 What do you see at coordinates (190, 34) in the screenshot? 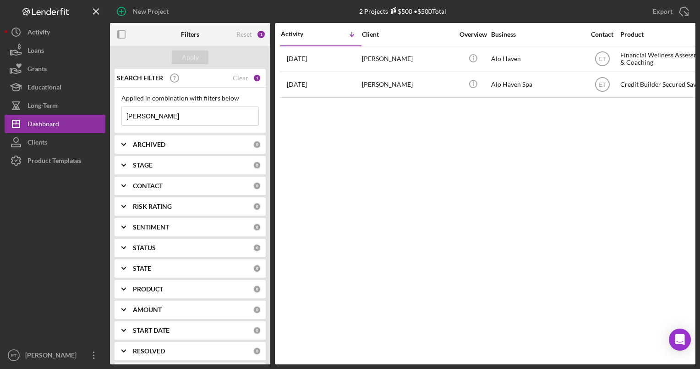
I see `b: Filters` at bounding box center [190, 34].